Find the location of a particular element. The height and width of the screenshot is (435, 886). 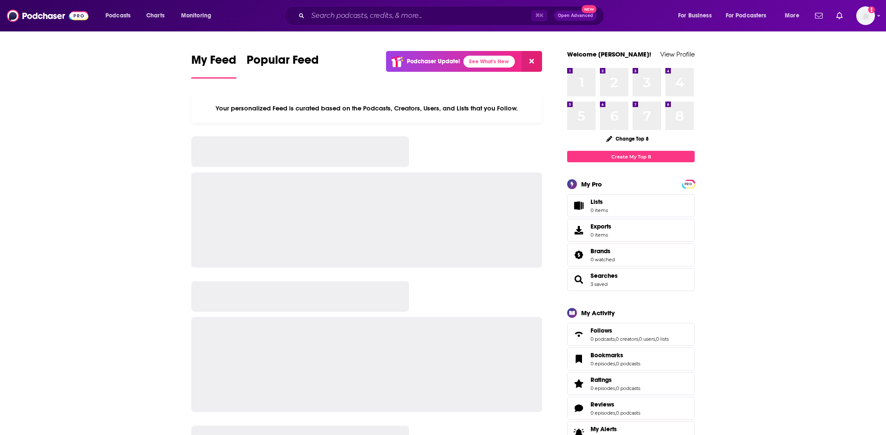

div: Search podcasts, credits, & more... is located at coordinates (452, 16).